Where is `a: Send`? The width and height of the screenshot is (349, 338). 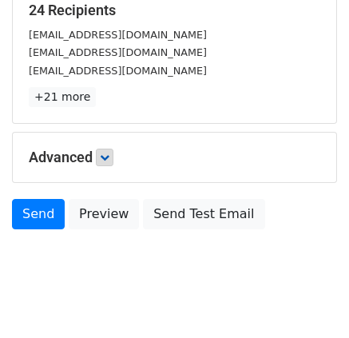
a: Send is located at coordinates (38, 214).